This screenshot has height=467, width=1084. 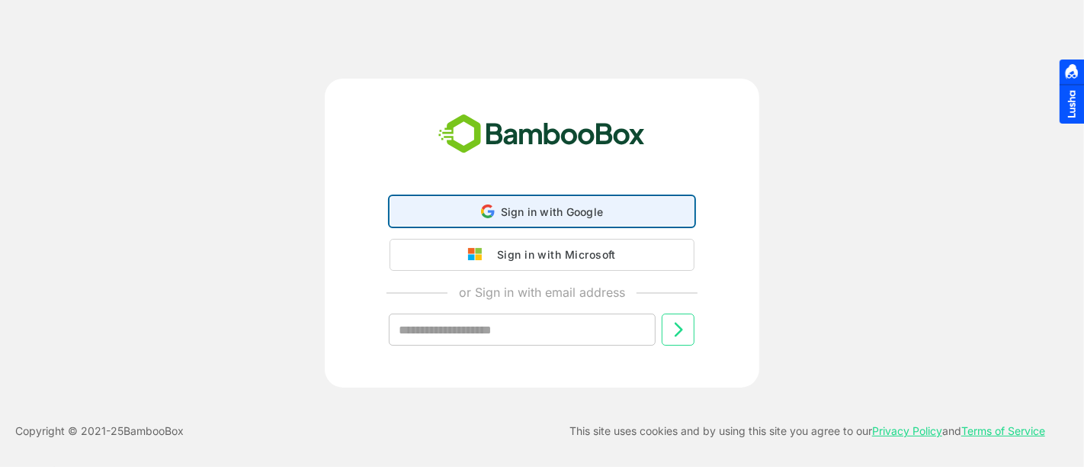 What do you see at coordinates (553, 255) in the screenshot?
I see `div: Sign in with Microsoft` at bounding box center [553, 255].